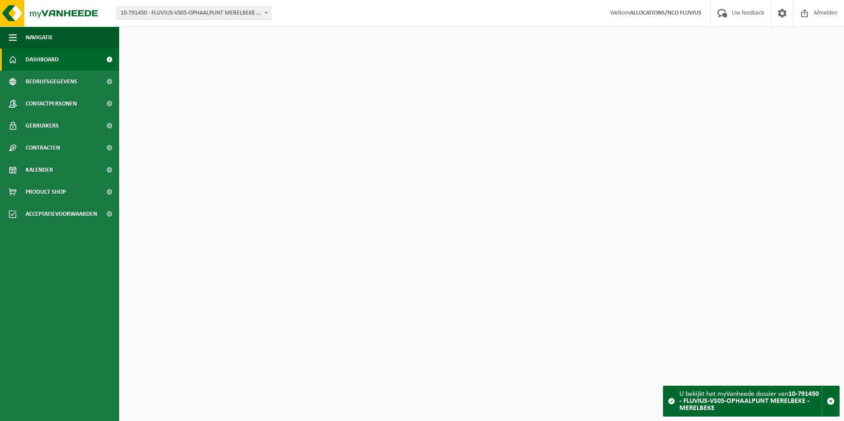 Image resolution: width=844 pixels, height=421 pixels. Describe the element at coordinates (61, 214) in the screenshot. I see `span: Acceptatievoorwaarden` at that location.